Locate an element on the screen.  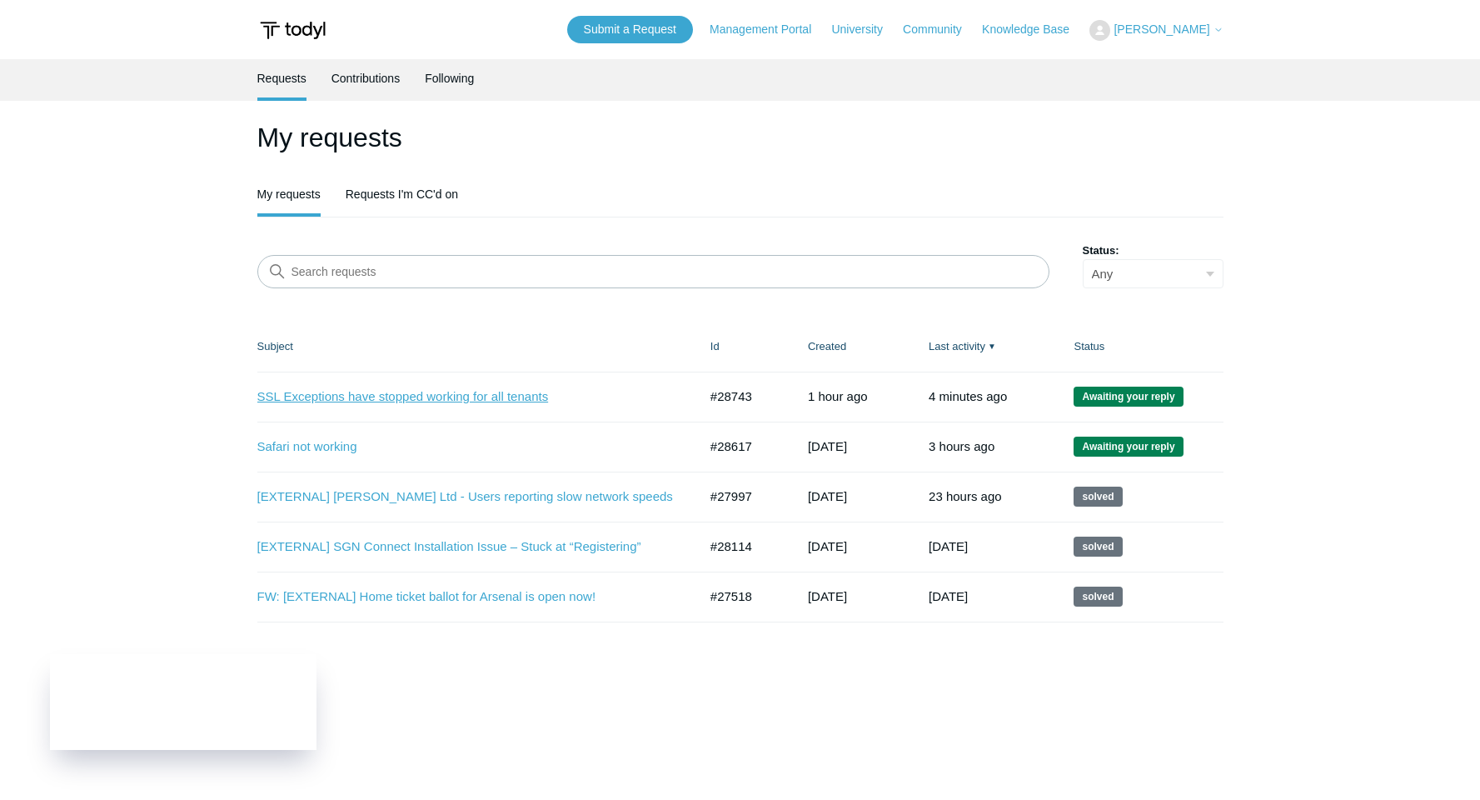
a: Requests is located at coordinates (282, 78).